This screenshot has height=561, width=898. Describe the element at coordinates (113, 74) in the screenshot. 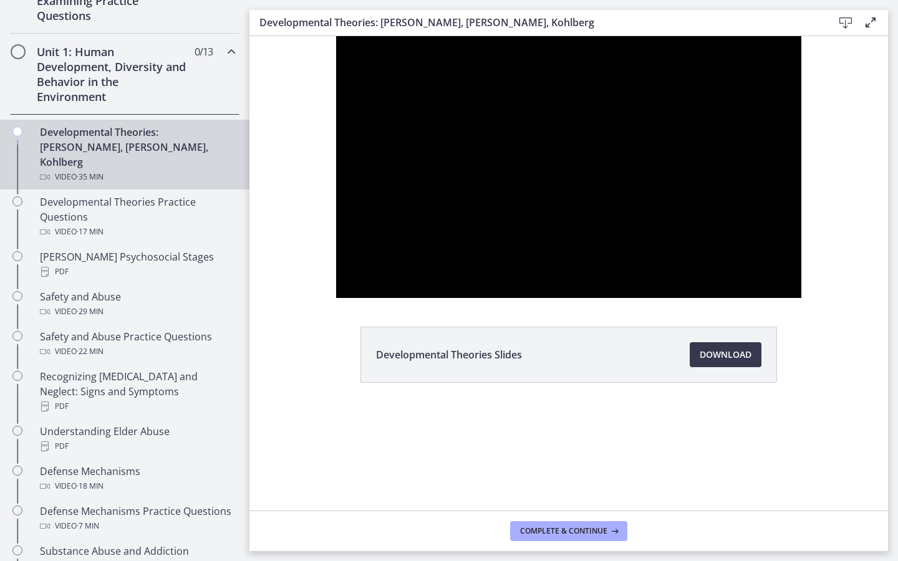

I see `h2: Unit 1: Human Development, Diversity and Behavior in the Environment` at that location.